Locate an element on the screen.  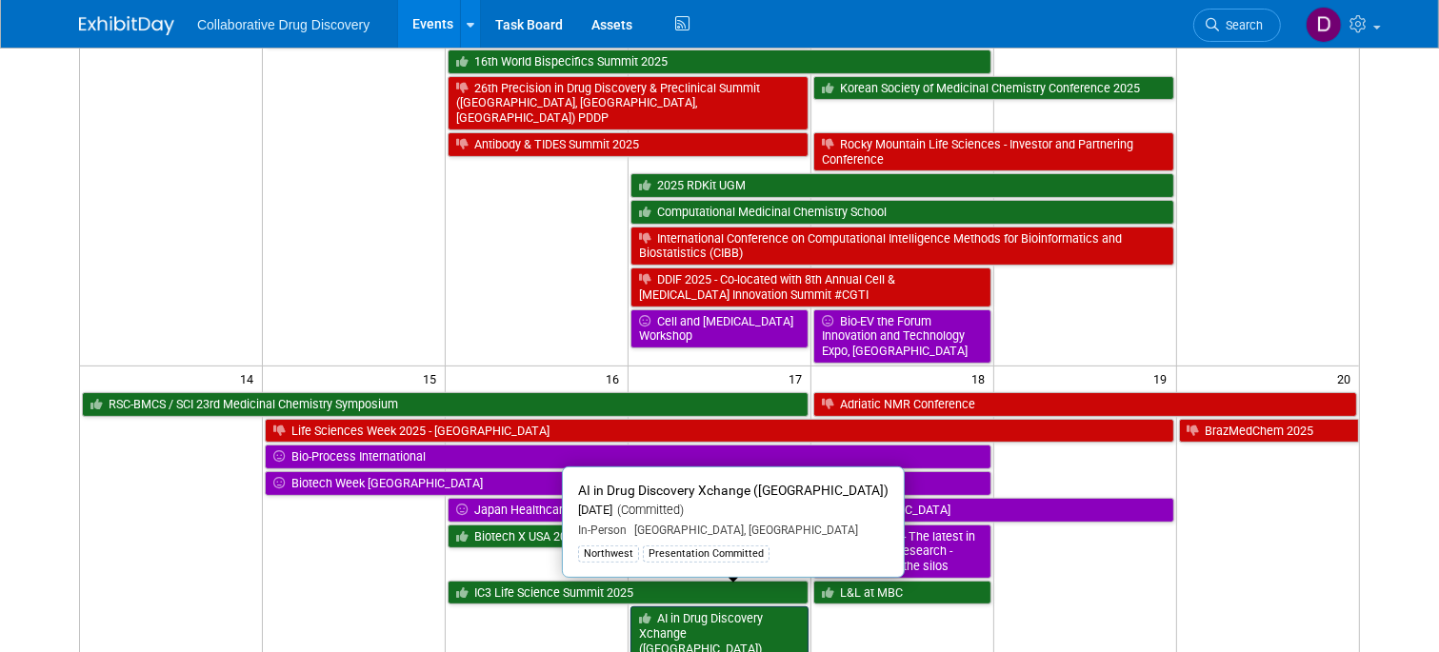
a: Korean Society of Medicinal Chemistry Conference 2025 is located at coordinates (993, 89).